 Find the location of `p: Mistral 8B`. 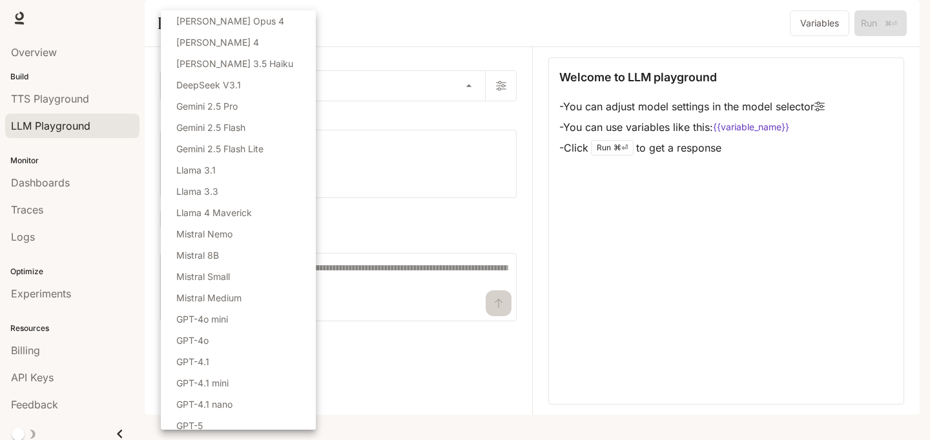

p: Mistral 8B is located at coordinates (198, 255).